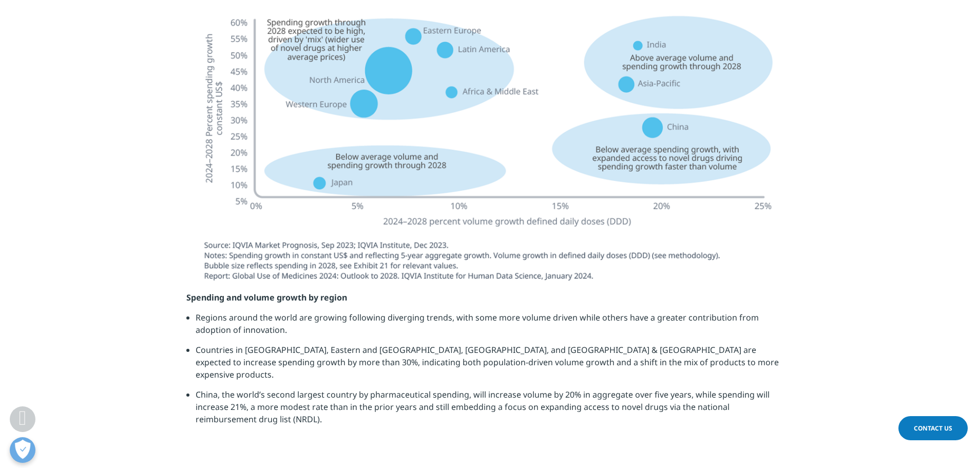  What do you see at coordinates (23, 450) in the screenshot?
I see `button: Open Preferences` at bounding box center [23, 450].